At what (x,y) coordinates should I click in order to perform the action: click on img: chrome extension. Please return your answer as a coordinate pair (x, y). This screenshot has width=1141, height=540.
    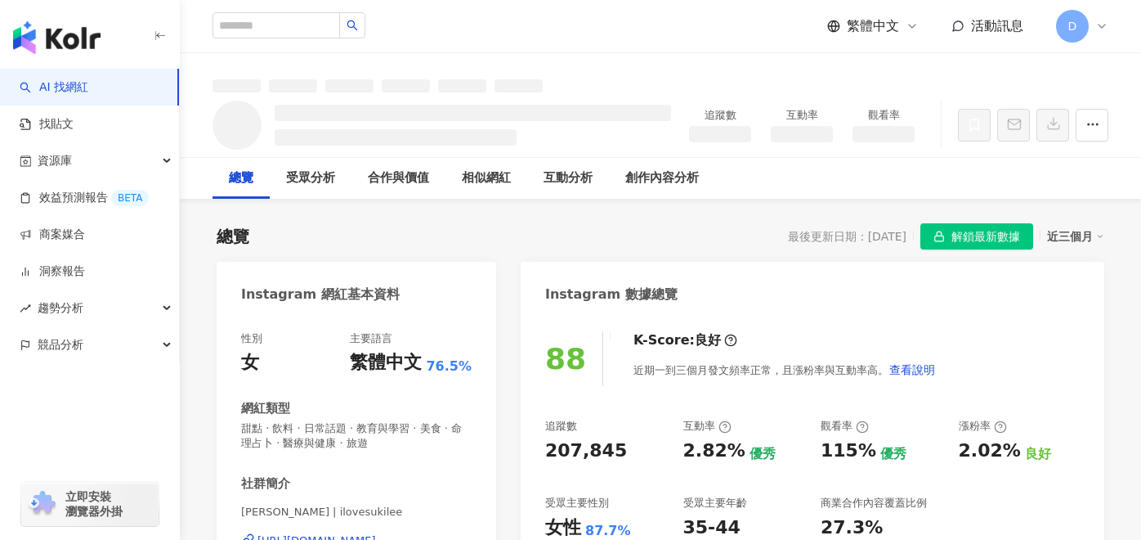
    Looking at the image, I should click on (42, 504).